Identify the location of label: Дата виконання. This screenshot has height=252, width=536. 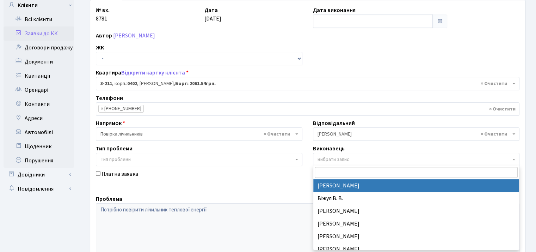
(334, 10).